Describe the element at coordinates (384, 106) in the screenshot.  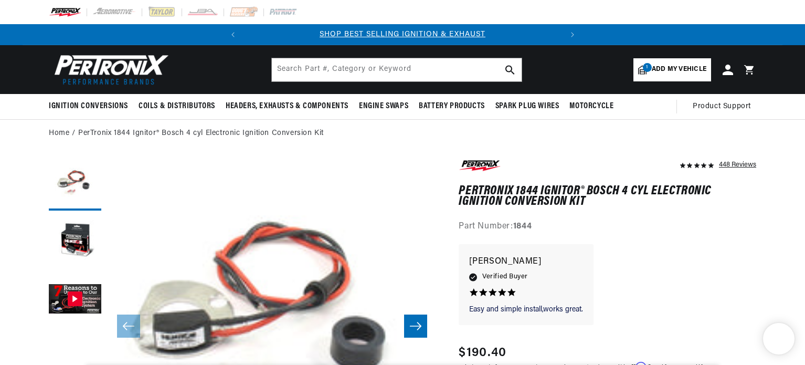
I see `summary: Engine Swaps` at that location.